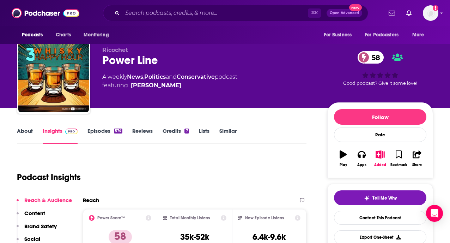 The width and height of the screenshot is (450, 243). I want to click on button: Added, so click(380, 158).